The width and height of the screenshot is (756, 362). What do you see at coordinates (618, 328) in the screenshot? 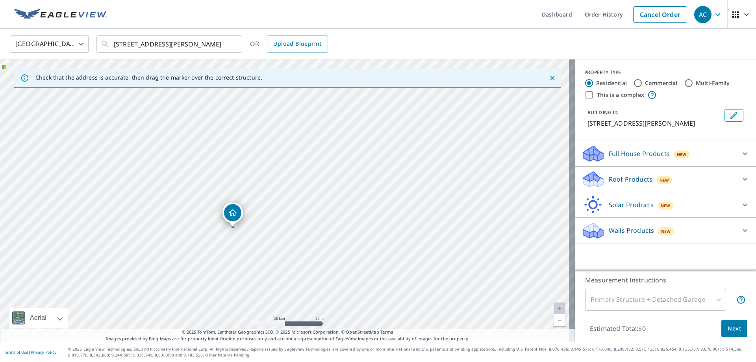
I see `p: Estimated Total: $0` at bounding box center [618, 328].